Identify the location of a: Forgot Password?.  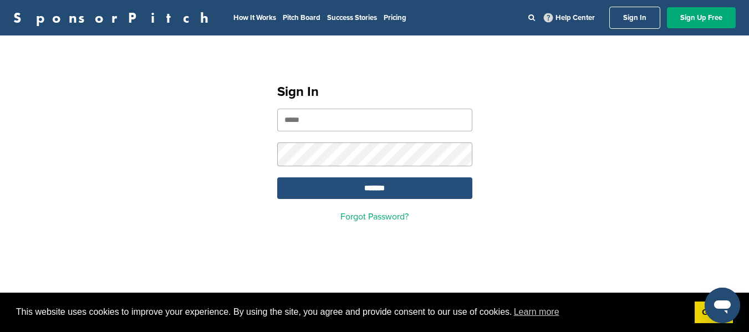
(374, 217).